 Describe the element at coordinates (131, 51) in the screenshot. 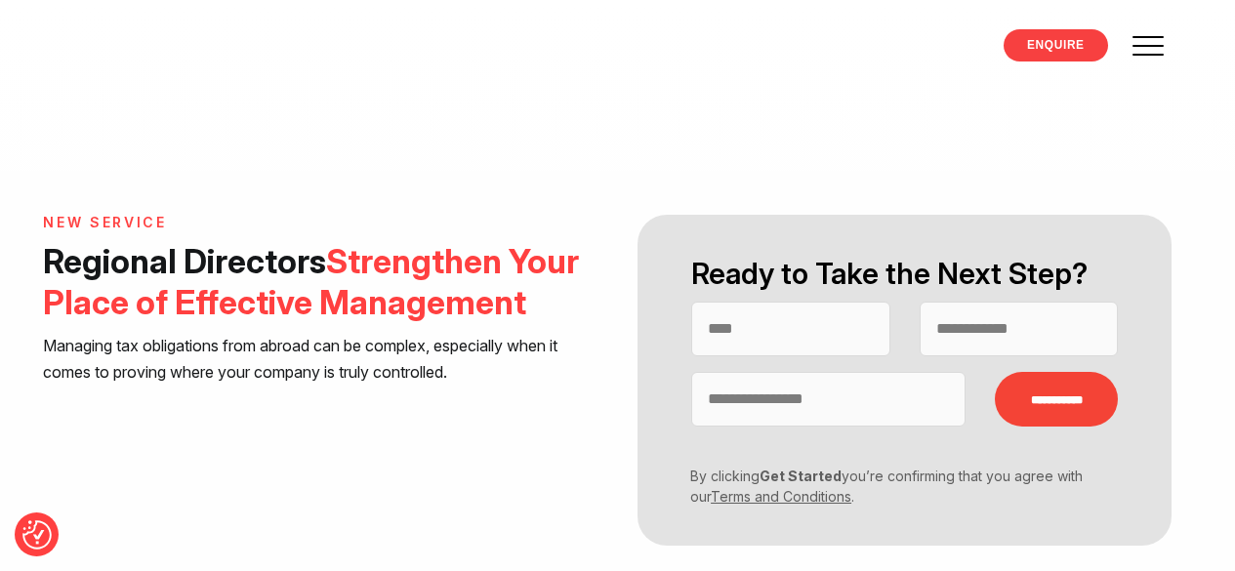

I see `img: svg+xml;nitro-empty-id=MTU3OjExNQ==-1;base64,PHN2ZyB2aWV3Qm94PSIwIDAgNzU4IDI1MSIgd2lkdGg9Ijc1OCIg...` at that location.